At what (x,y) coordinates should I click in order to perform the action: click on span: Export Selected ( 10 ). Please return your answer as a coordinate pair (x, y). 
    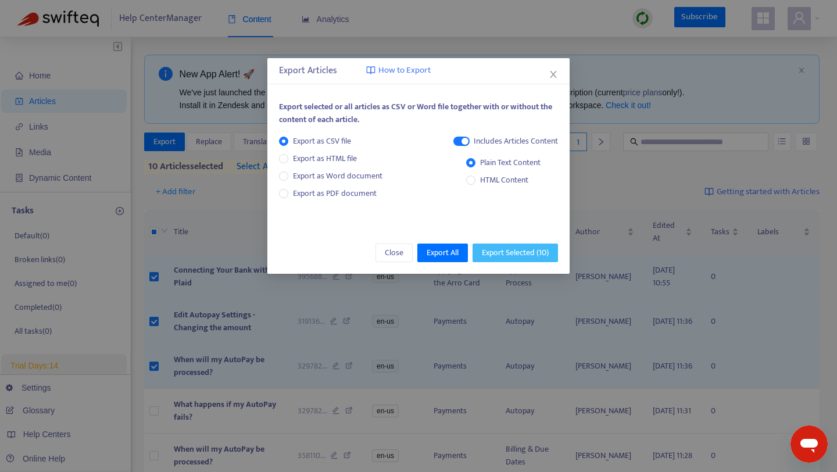
    Looking at the image, I should click on (515, 253).